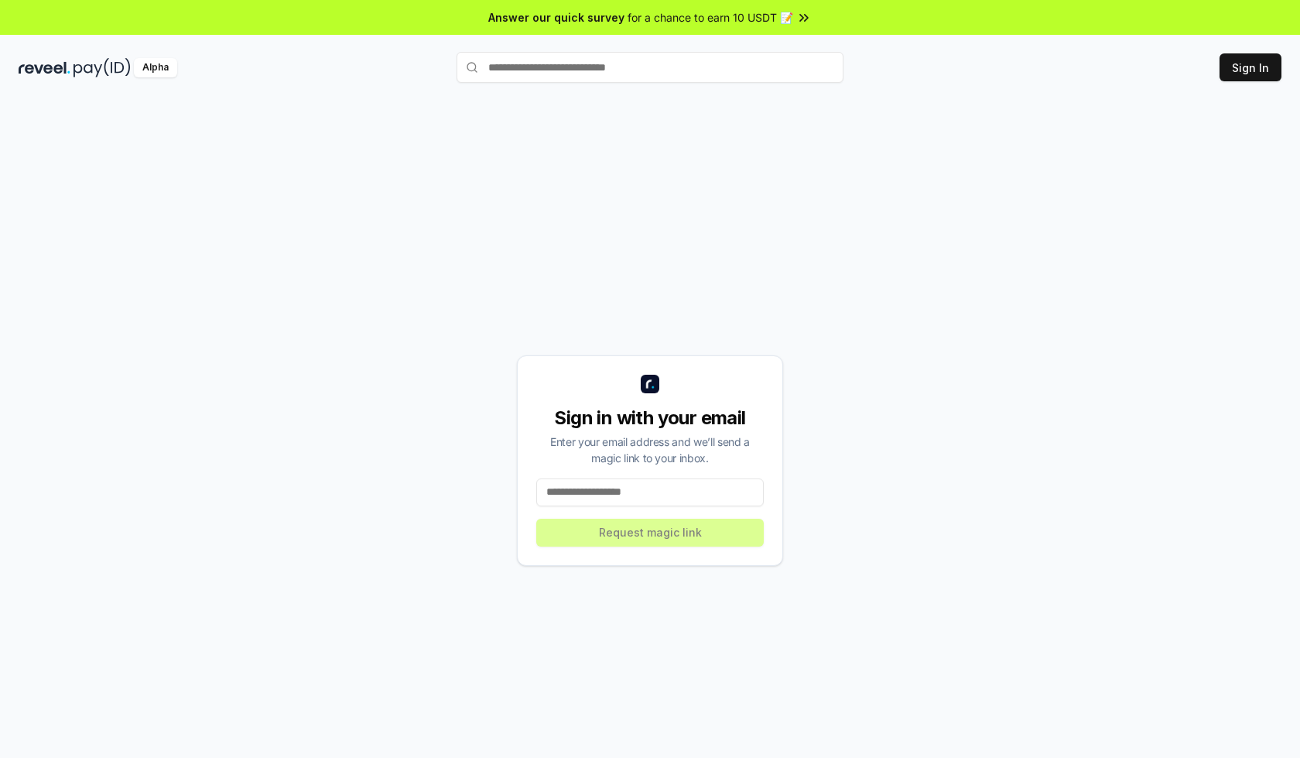 This screenshot has height=758, width=1300. What do you see at coordinates (556, 17) in the screenshot?
I see `span: Answer our quick survey` at bounding box center [556, 17].